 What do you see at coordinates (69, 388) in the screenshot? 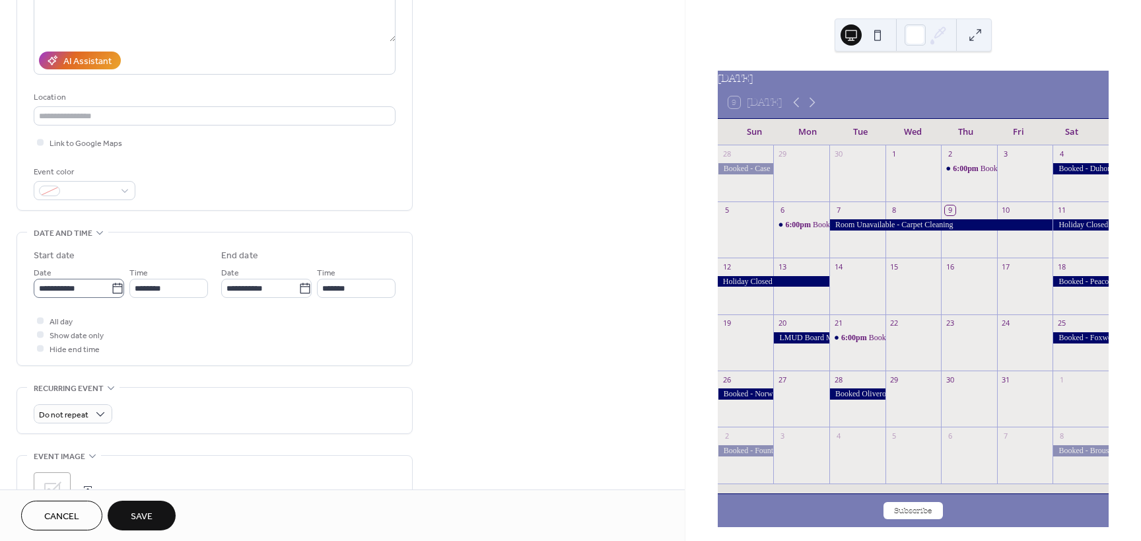
I see `span: Recurring event` at bounding box center [69, 388].